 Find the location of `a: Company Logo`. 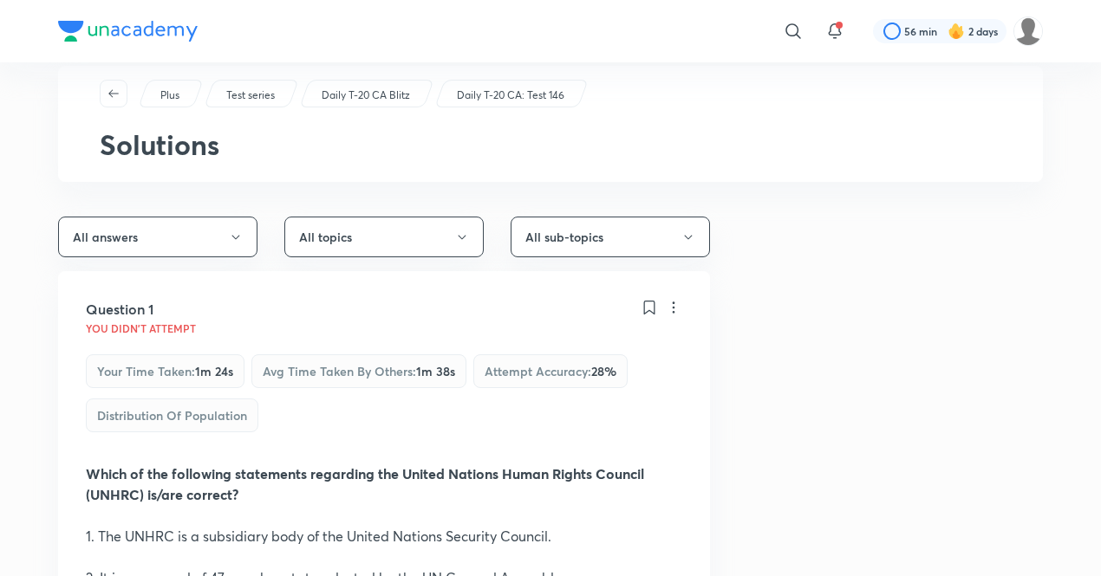

a: Company Logo is located at coordinates (127, 31).